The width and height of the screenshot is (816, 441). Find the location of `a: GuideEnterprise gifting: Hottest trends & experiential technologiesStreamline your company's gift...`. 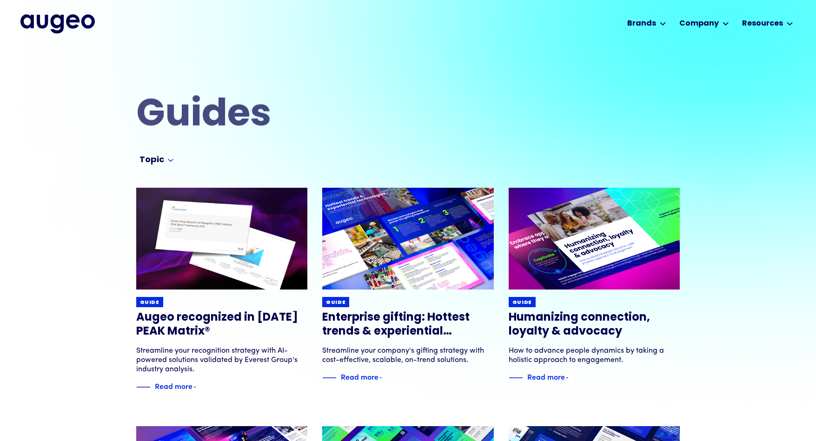

a: GuideEnterprise gifting: Hottest trends & experiential technologiesStreamline your company's gift... is located at coordinates (408, 286).